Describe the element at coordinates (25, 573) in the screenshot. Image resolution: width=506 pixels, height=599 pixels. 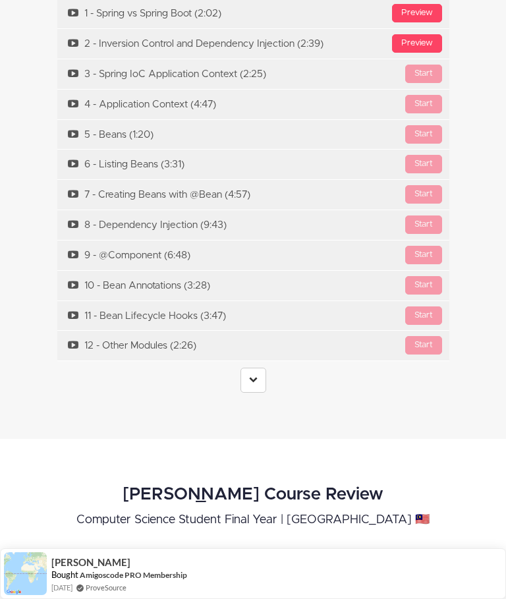
I see `img: provesource social proof notification image` at that location.